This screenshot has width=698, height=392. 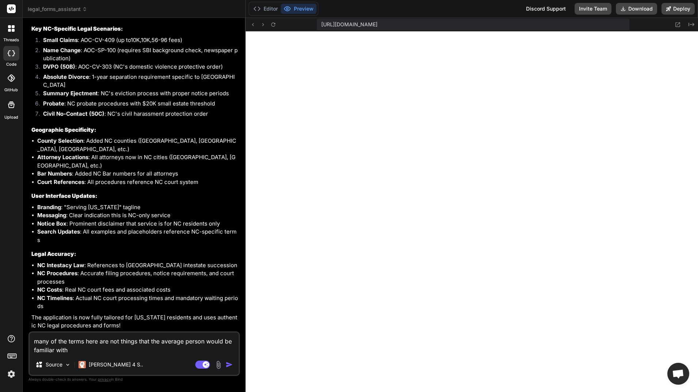 I want to click on strong: Search Updates, so click(x=58, y=231).